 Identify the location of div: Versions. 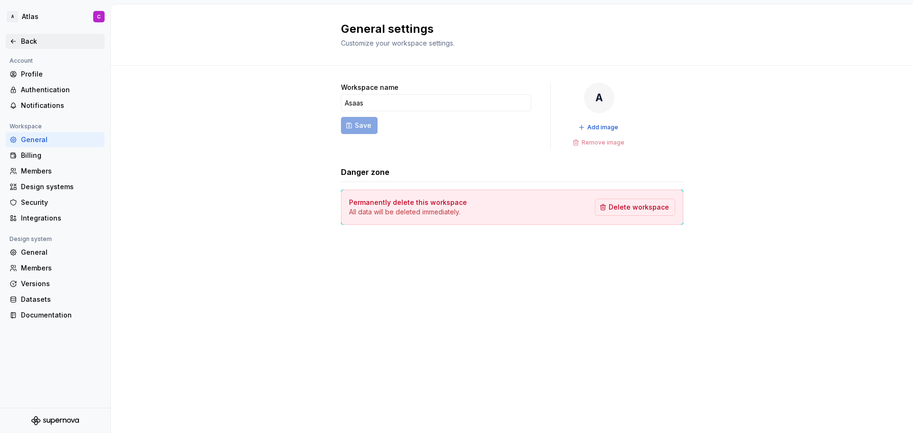
(61, 284).